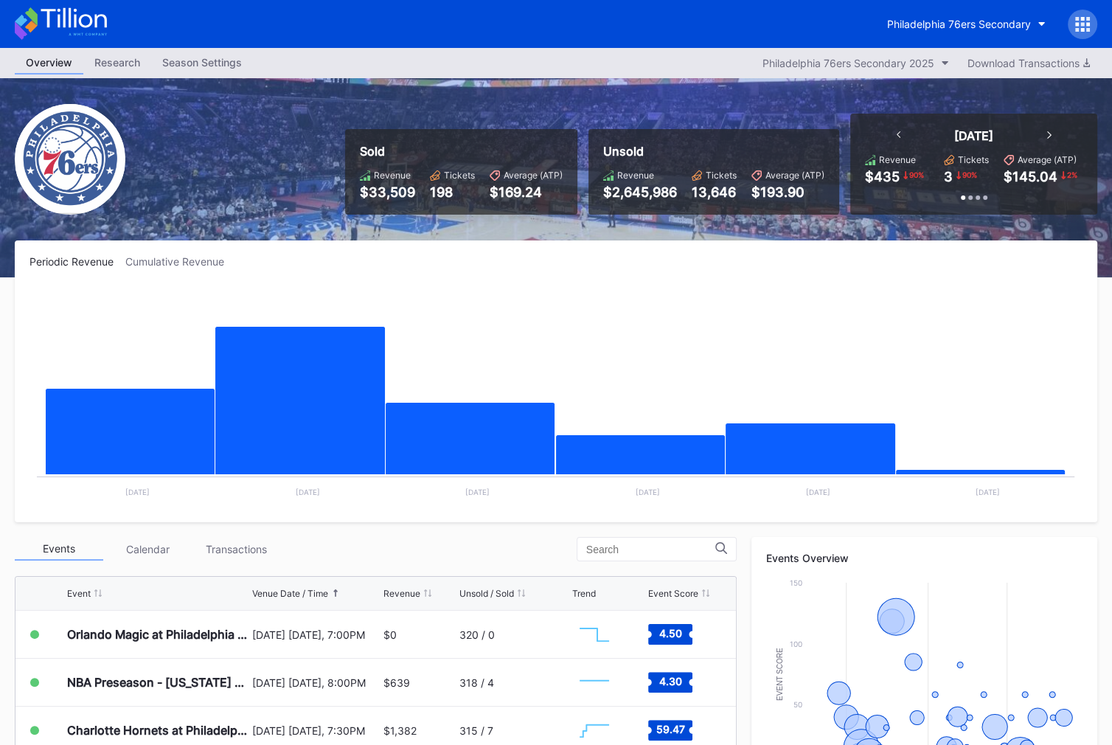 This screenshot has height=745, width=1112. What do you see at coordinates (400, 730) in the screenshot?
I see `div: $1,382` at bounding box center [400, 730].